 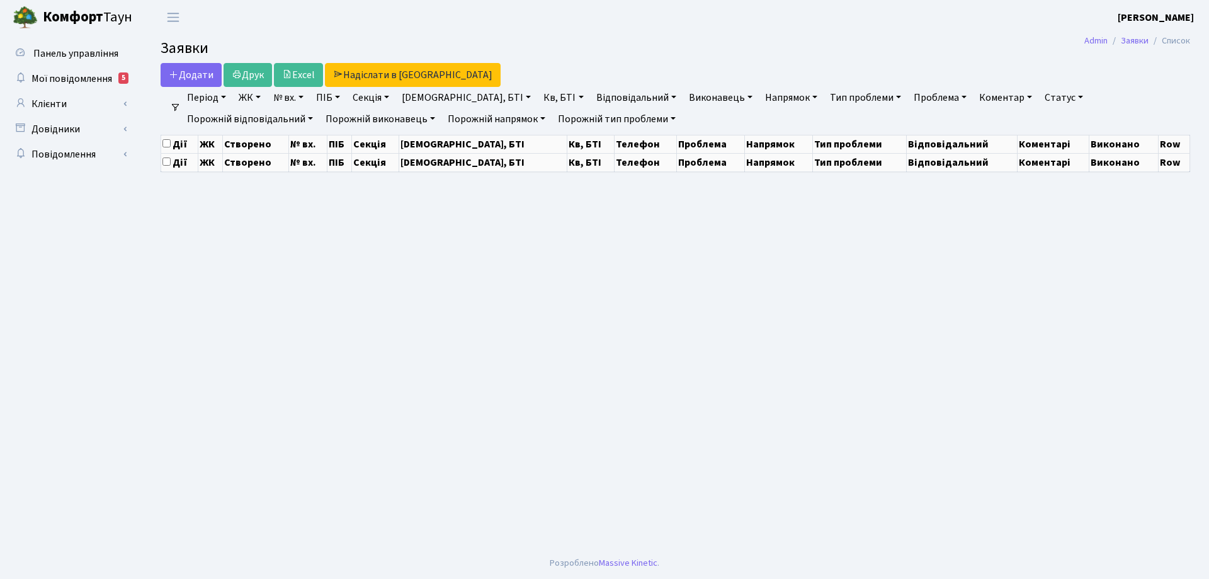 I want to click on a: Порожній напрямок, so click(x=496, y=119).